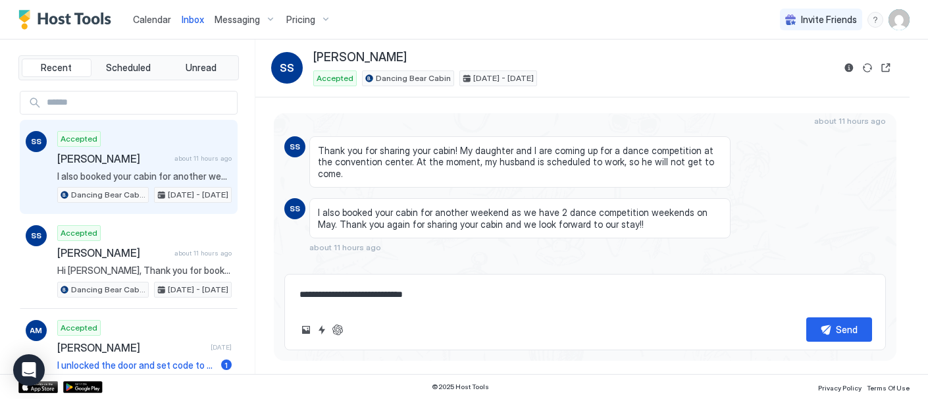  What do you see at coordinates (839, 329) in the screenshot?
I see `button: Send` at bounding box center [839, 329].